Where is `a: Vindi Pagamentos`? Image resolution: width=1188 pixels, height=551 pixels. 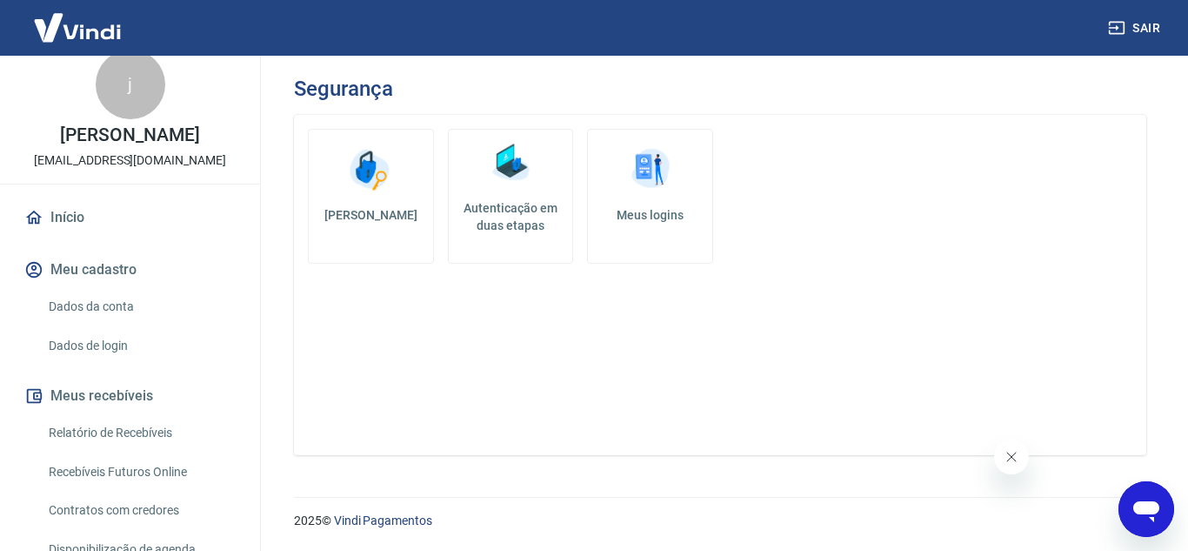 a: Vindi Pagamentos is located at coordinates (383, 520).